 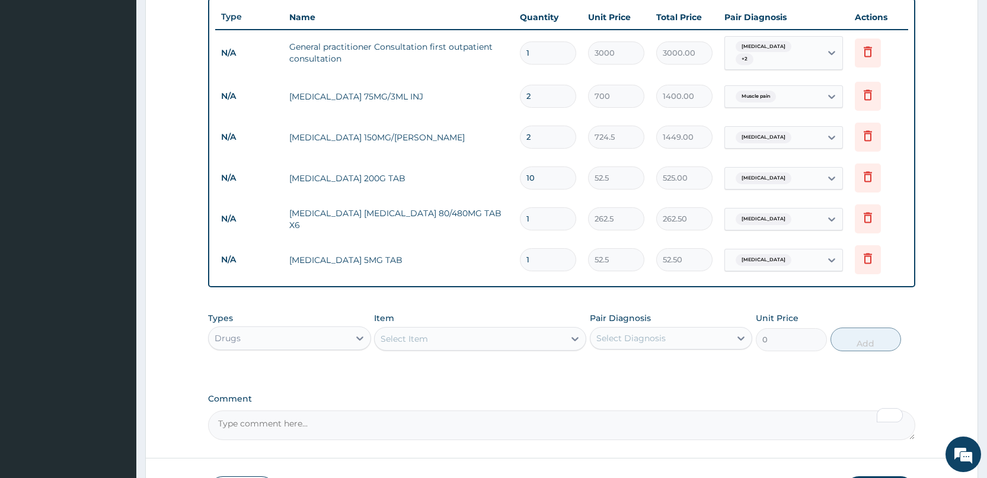 What do you see at coordinates (249, 17) in the screenshot?
I see `th: Type` at bounding box center [249, 17].